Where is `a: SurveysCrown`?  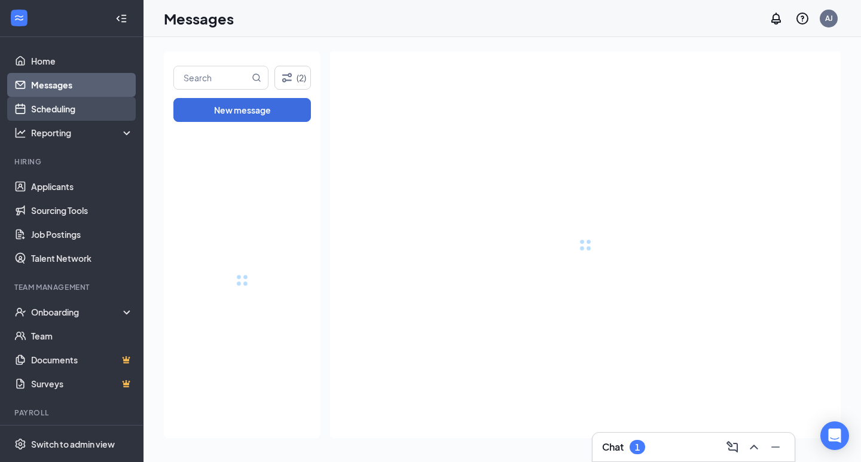
a: SurveysCrown is located at coordinates (82, 384).